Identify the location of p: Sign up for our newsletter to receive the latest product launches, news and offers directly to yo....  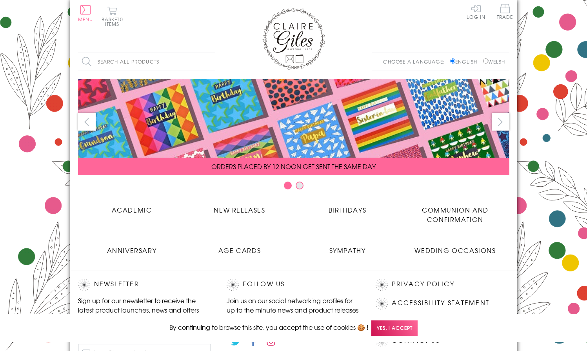
(145, 310).